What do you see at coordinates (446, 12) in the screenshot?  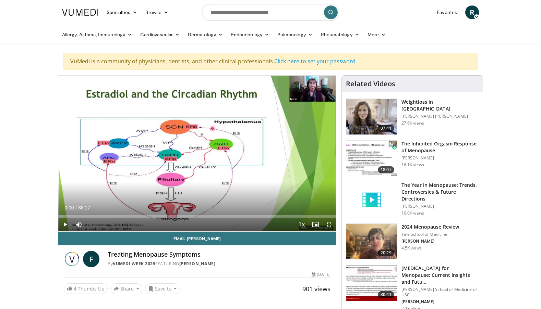 I see `a: Favorites` at bounding box center [446, 12].